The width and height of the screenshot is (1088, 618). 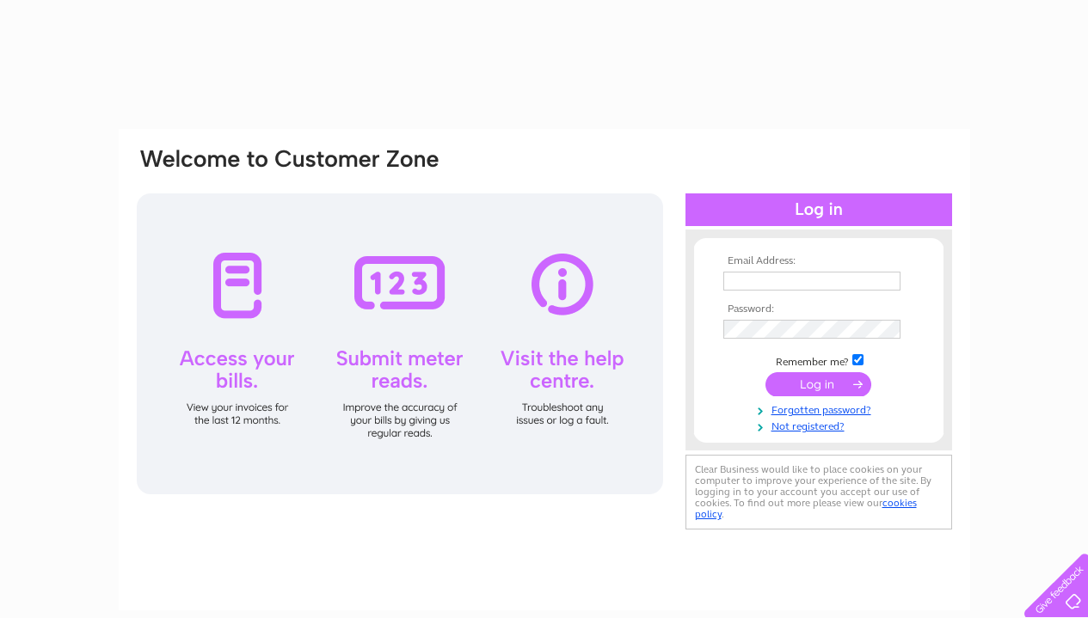 I want to click on th: Password:, so click(x=819, y=310).